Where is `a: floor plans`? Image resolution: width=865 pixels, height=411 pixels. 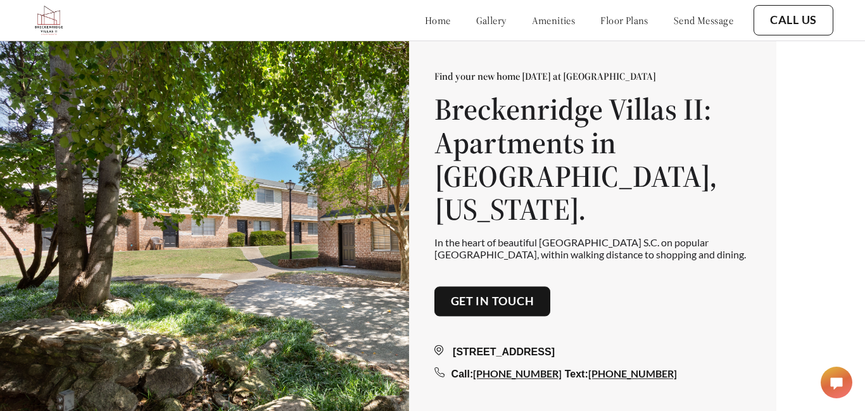 a: floor plans is located at coordinates (624, 20).